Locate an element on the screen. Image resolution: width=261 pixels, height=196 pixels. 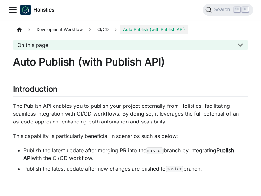
h1: Auto Publish (with Publish API) is located at coordinates (131, 62).